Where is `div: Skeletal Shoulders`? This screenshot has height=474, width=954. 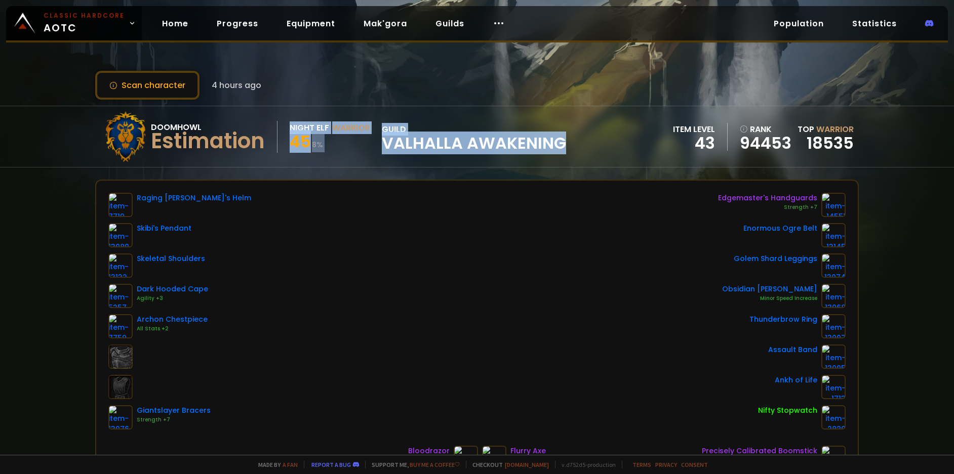 div: Skeletal Shoulders is located at coordinates (171, 259).